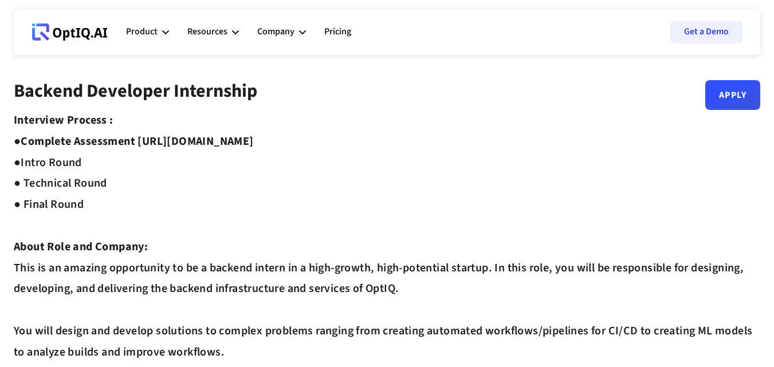 The width and height of the screenshot is (774, 367). What do you see at coordinates (70, 32) in the screenshot?
I see `a: Webflow Homepage` at bounding box center [70, 32].